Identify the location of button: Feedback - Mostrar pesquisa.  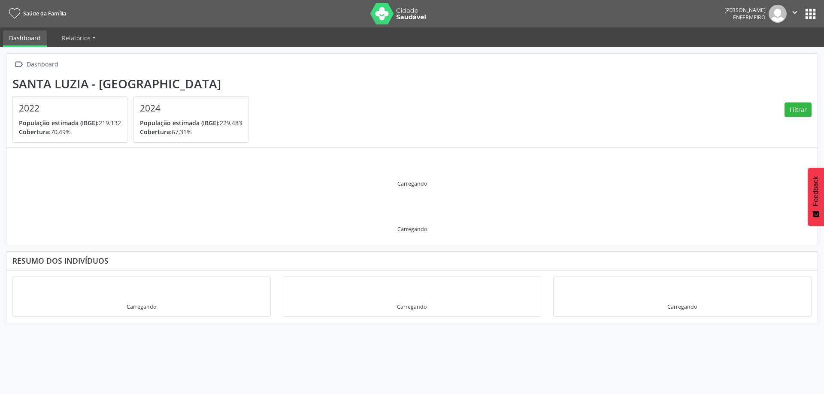
(816, 197).